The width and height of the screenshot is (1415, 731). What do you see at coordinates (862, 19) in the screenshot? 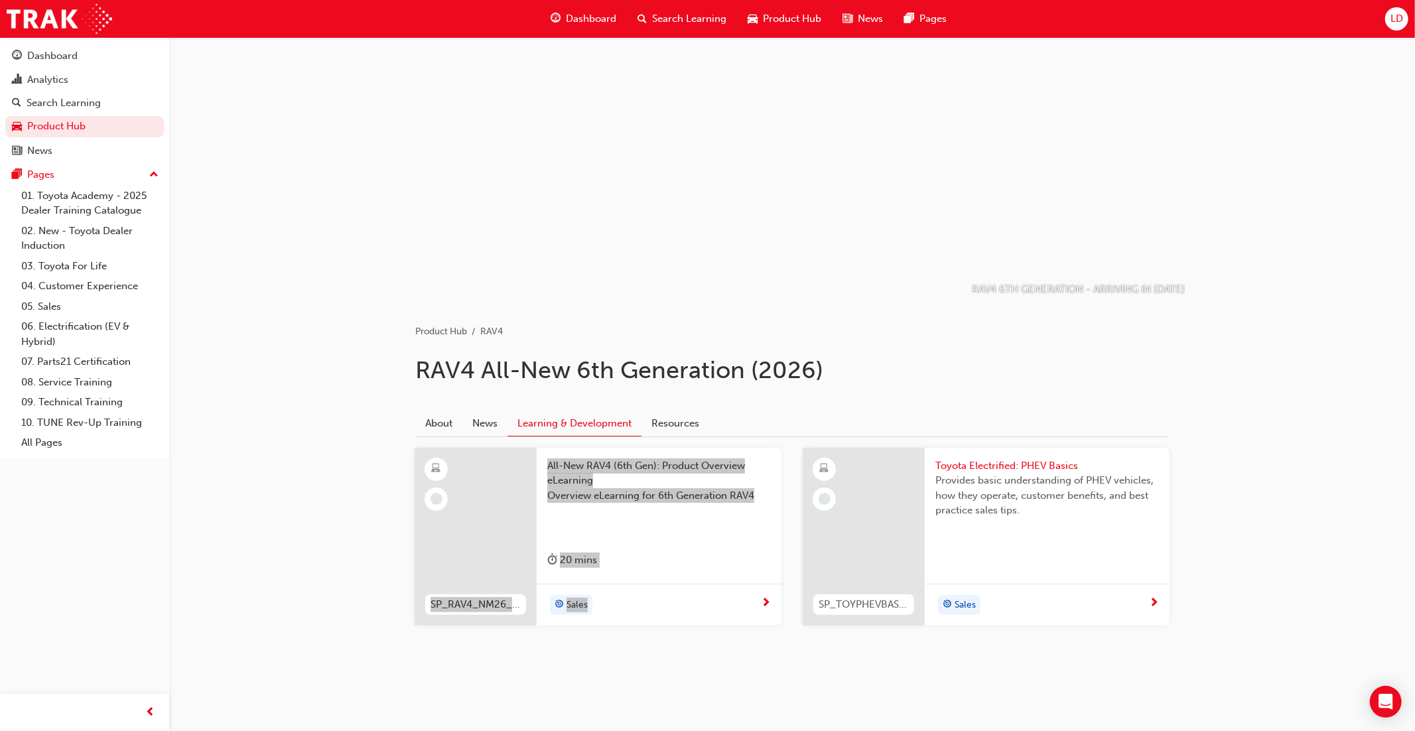
I see `a: news-iconNews` at bounding box center [862, 19].